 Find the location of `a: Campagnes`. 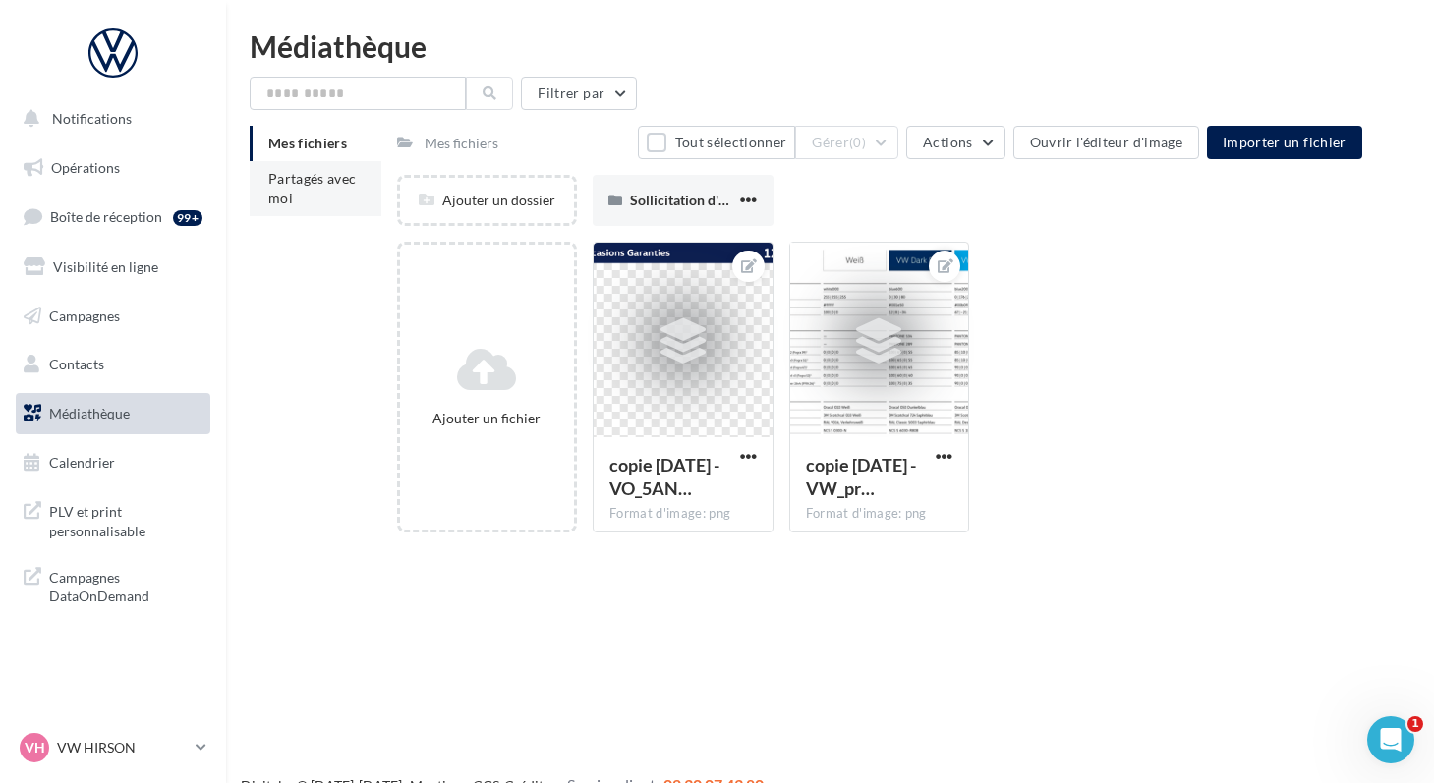

a: Campagnes is located at coordinates (113, 316).